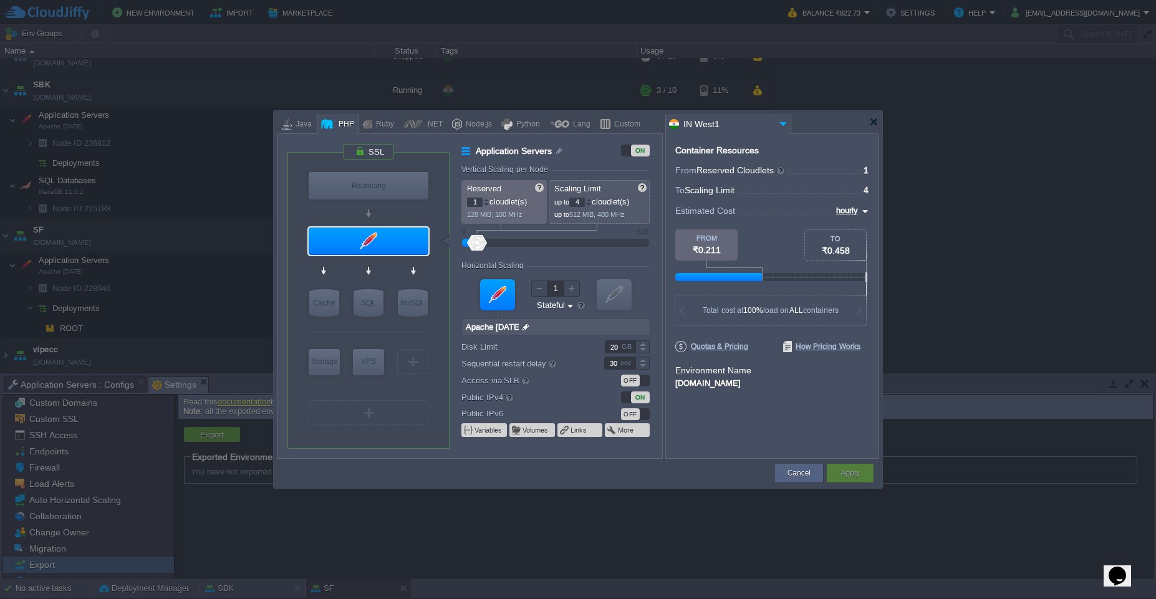  I want to click on div: sec, so click(627, 363).